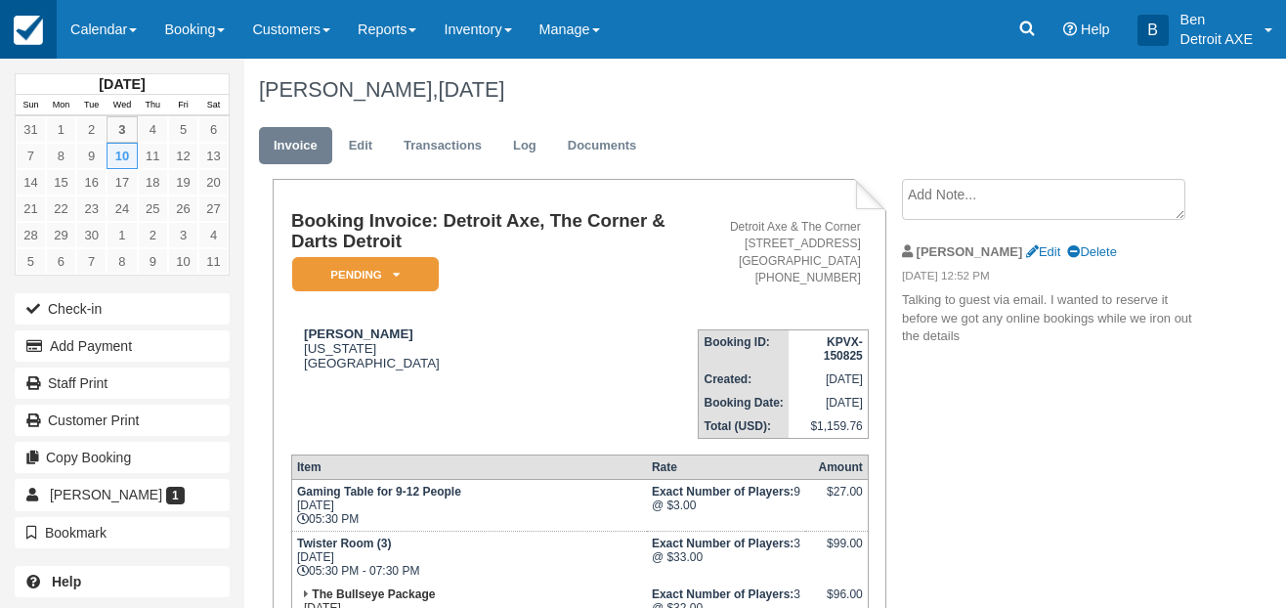 The width and height of the screenshot is (1286, 608). I want to click on td: $1,159.76, so click(828, 426).